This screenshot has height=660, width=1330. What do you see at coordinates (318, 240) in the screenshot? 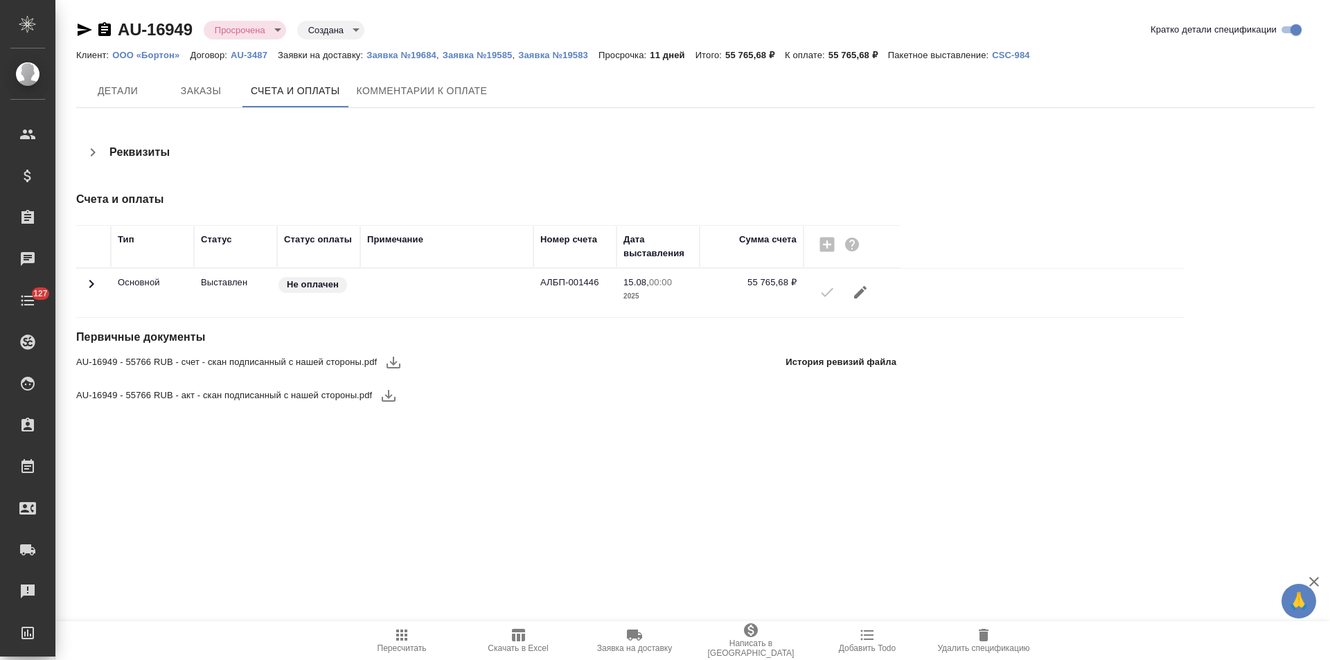
I see `div: Статус оплаты` at bounding box center [318, 240].